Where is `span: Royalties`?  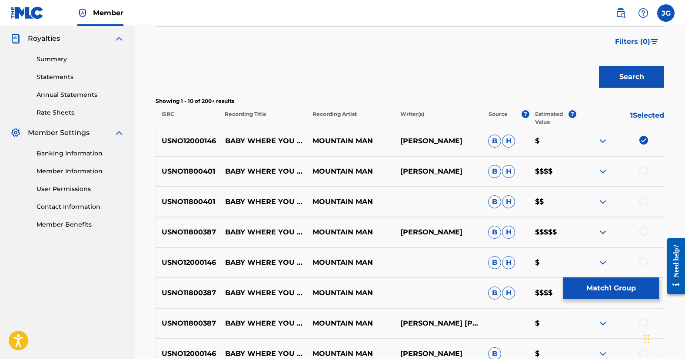 span: Royalties is located at coordinates (44, 39).